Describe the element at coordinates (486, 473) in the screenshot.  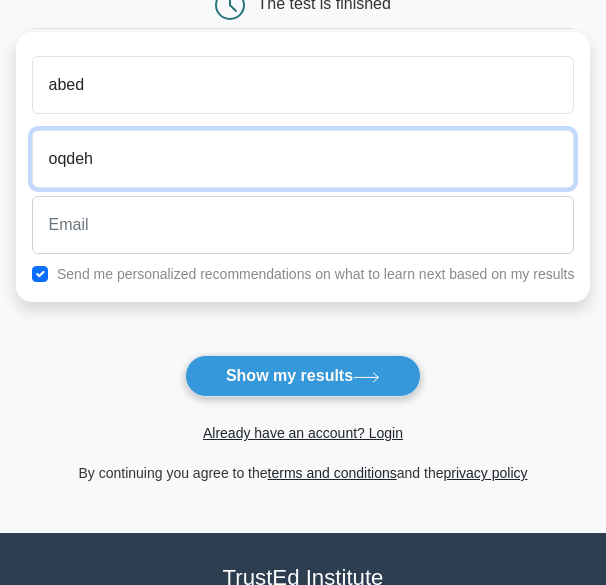
I see `a: privacy policy` at that location.